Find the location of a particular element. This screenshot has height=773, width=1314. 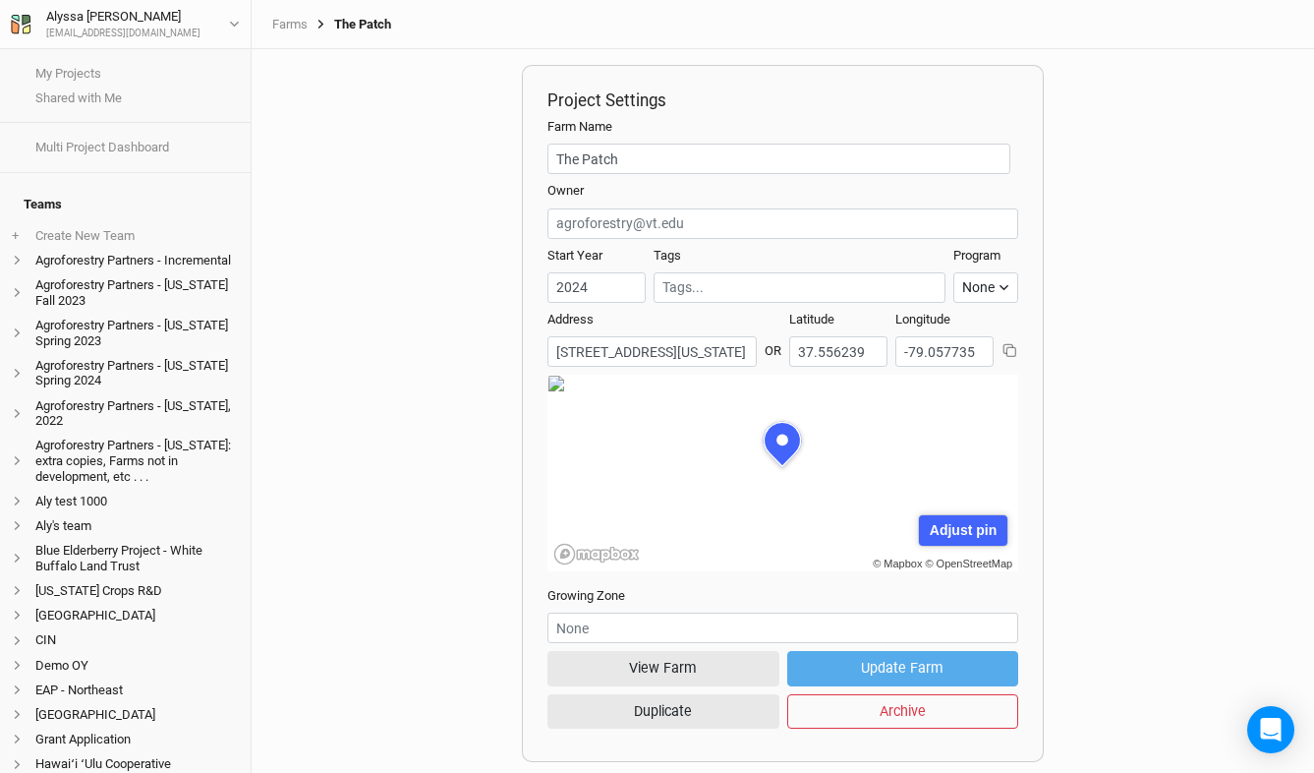

input: None is located at coordinates (783, 627).